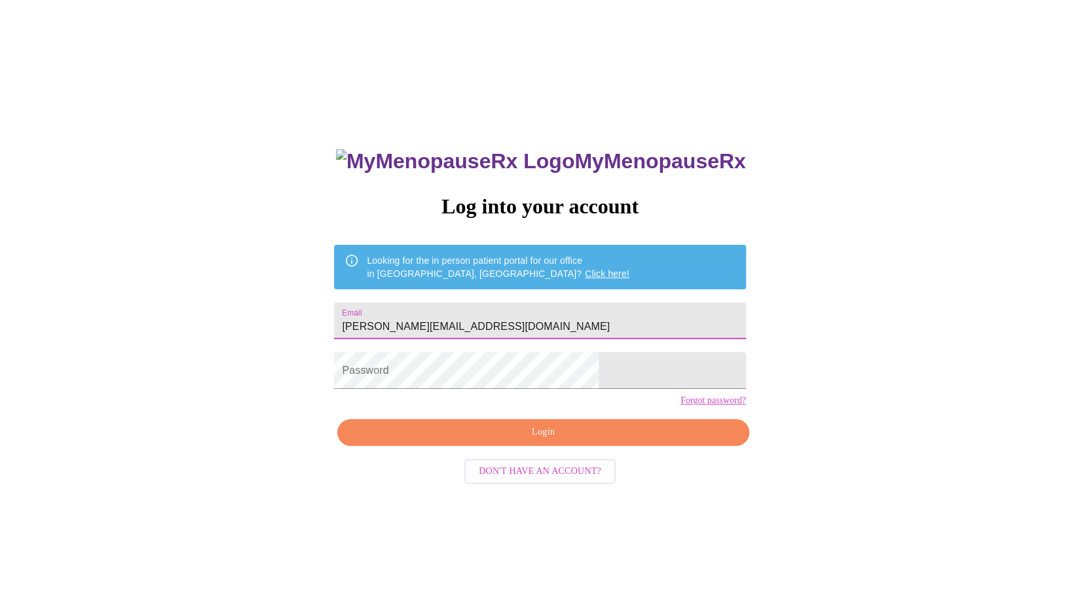  What do you see at coordinates (539, 470) in the screenshot?
I see `a: Don't have an account?` at bounding box center [539, 470].